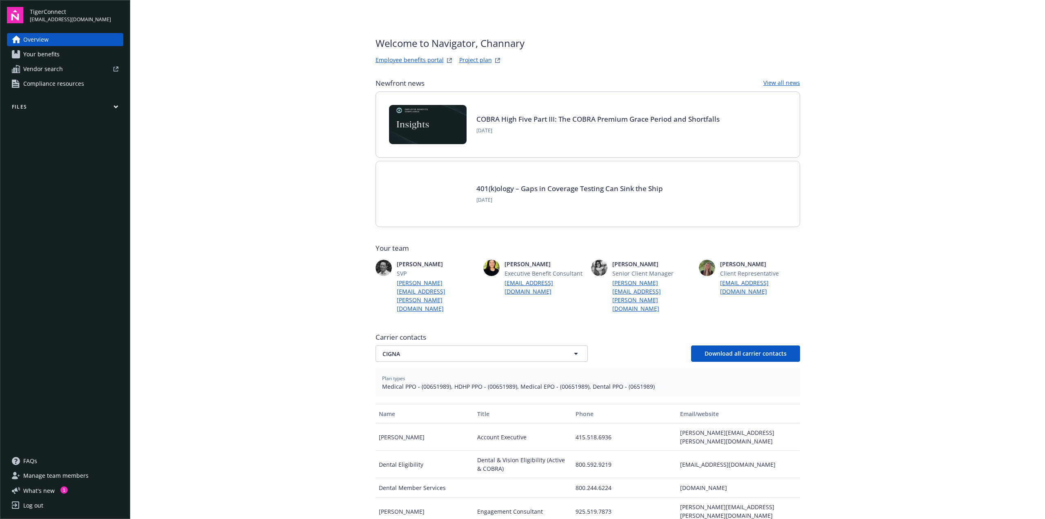 The width and height of the screenshot is (1045, 519). I want to click on span: TigerConnect, so click(70, 11).